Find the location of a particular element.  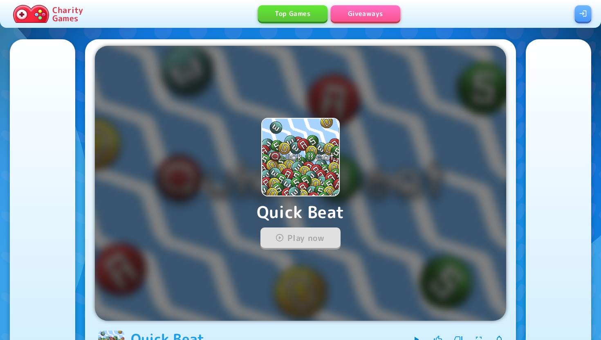

img: Charity.Games is located at coordinates (31, 14).